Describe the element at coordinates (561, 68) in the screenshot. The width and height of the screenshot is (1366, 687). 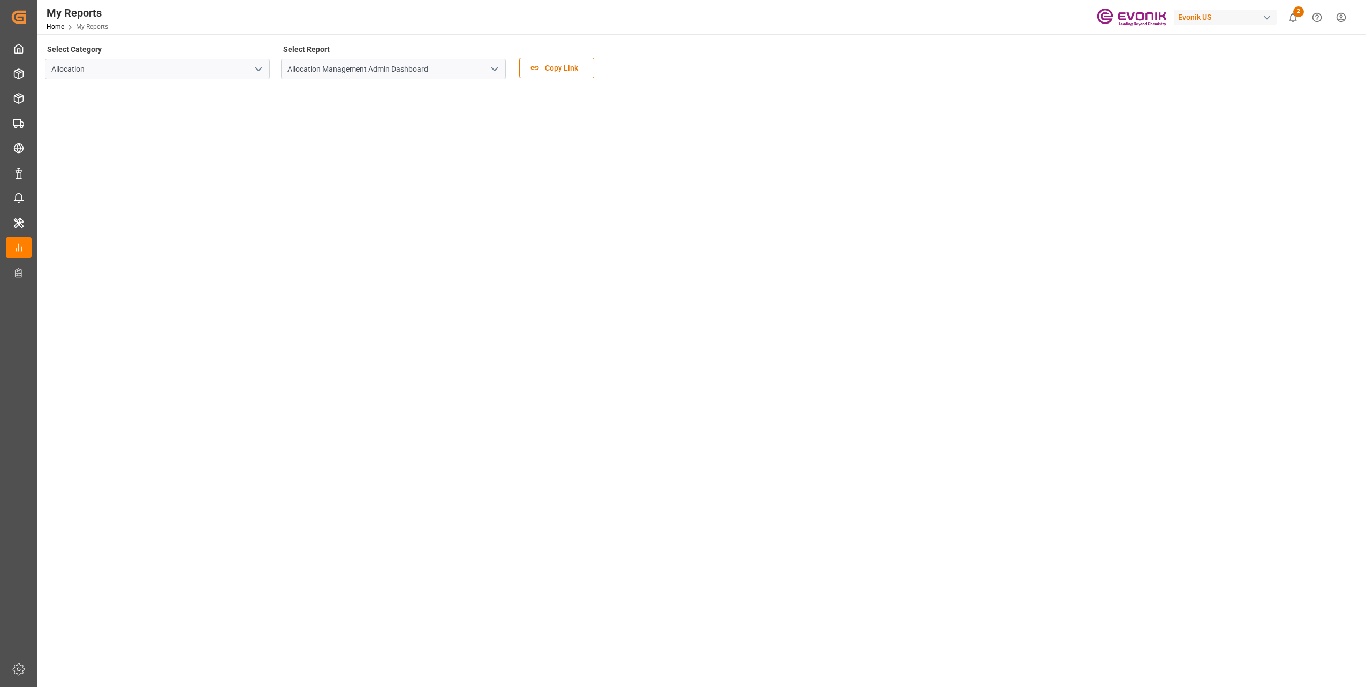
I see `span: Copy Link` at that location.